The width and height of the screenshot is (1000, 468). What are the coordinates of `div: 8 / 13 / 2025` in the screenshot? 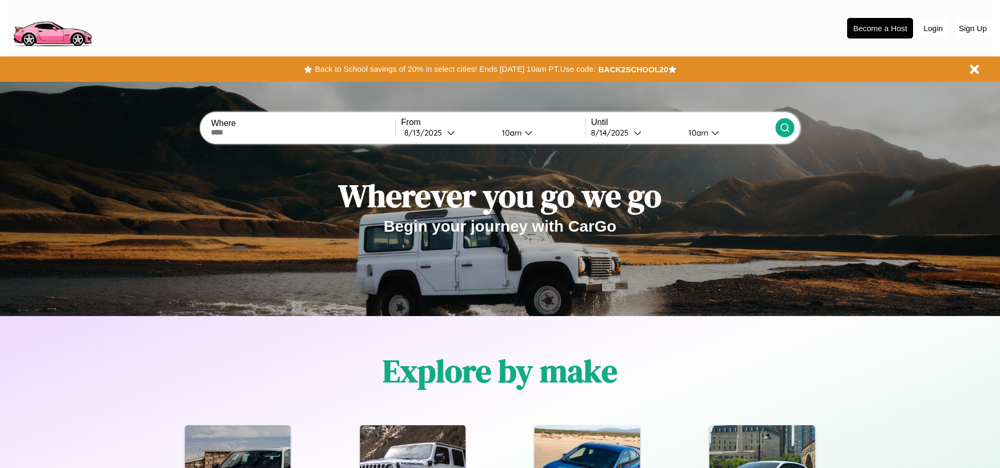 It's located at (425, 132).